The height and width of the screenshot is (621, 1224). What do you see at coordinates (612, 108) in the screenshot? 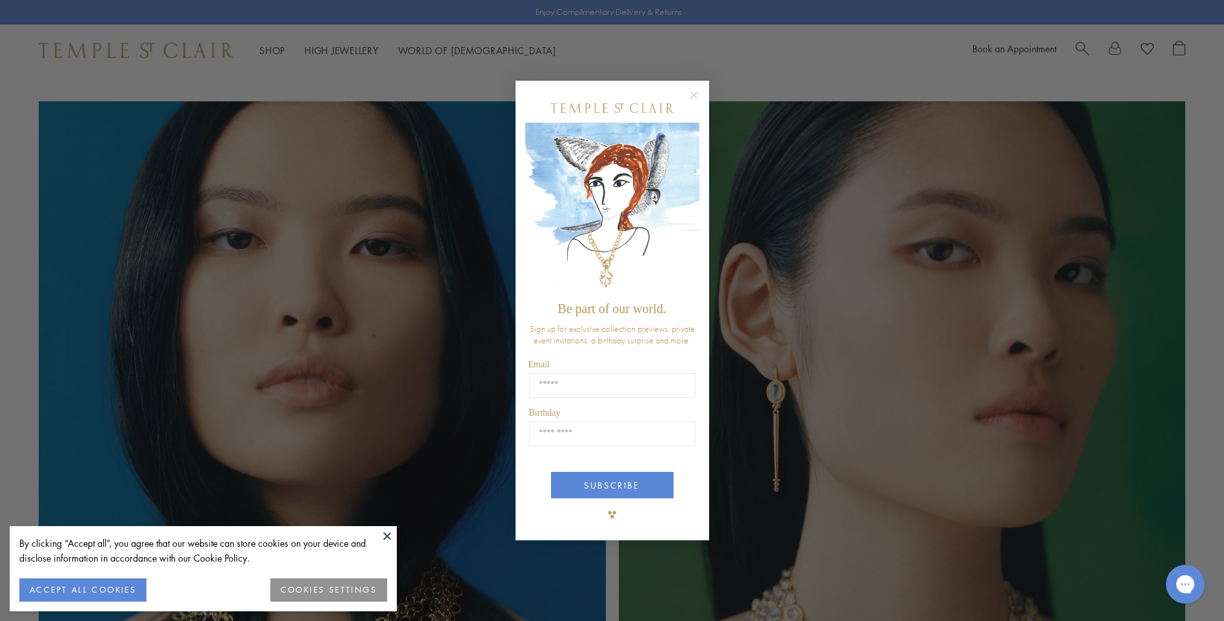
I see `img: Temple St. Clair` at bounding box center [612, 108].